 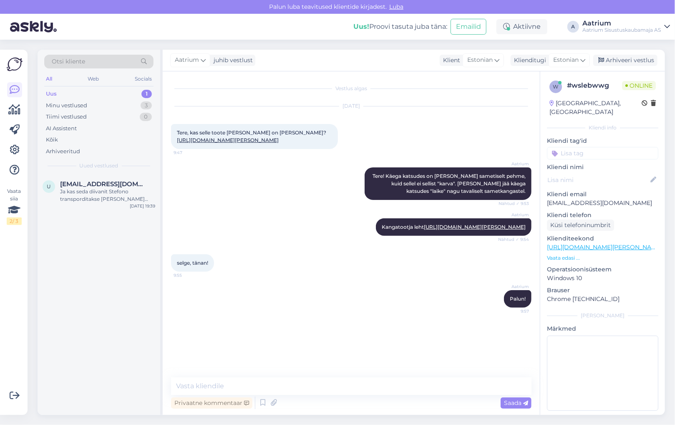 I want to click on span: Uued vestlused, so click(x=99, y=166).